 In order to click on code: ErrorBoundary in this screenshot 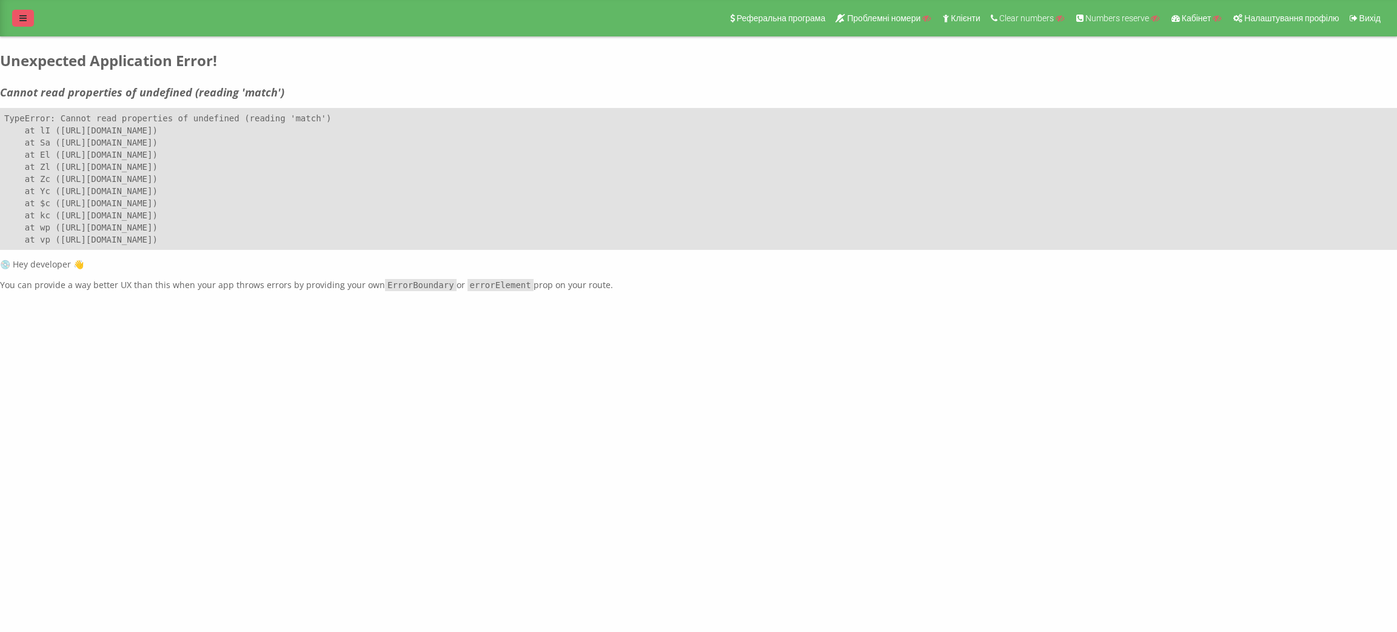, I will do `click(421, 285)`.